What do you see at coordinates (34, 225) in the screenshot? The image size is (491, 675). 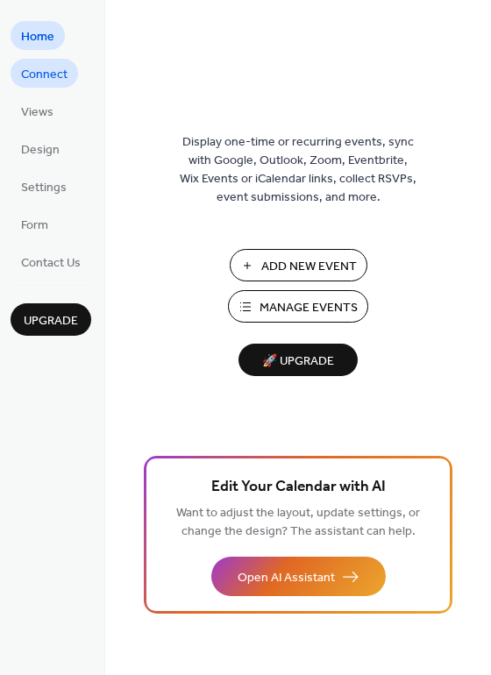 I see `span: Form` at bounding box center [34, 225].